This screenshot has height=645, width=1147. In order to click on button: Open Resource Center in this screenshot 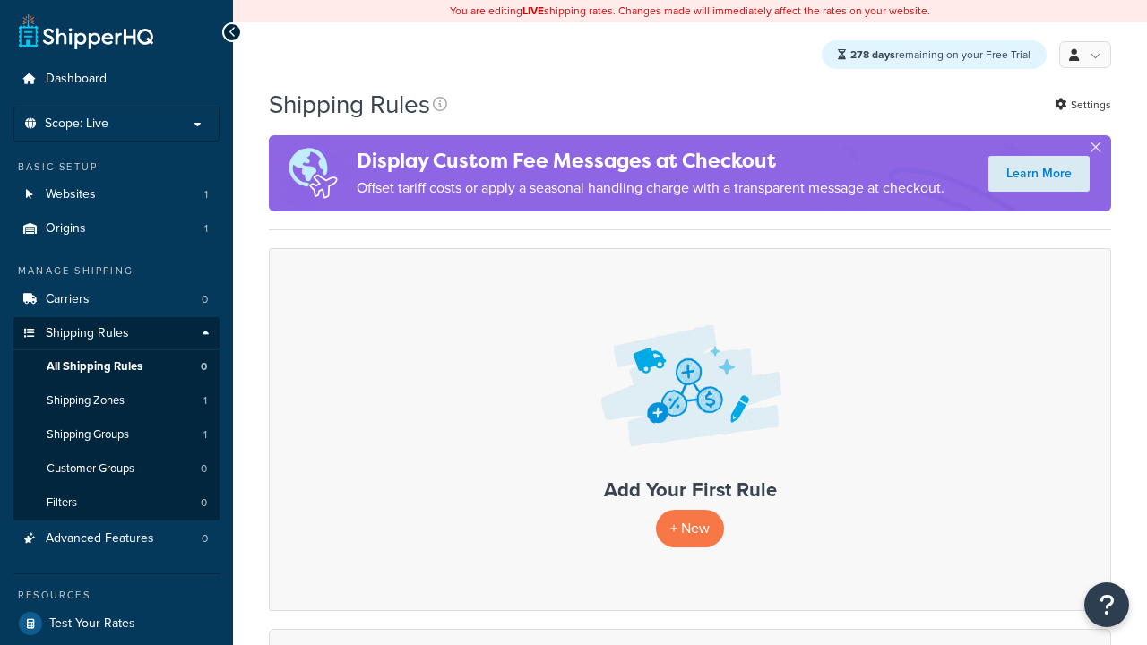, I will do `click(1107, 605)`.